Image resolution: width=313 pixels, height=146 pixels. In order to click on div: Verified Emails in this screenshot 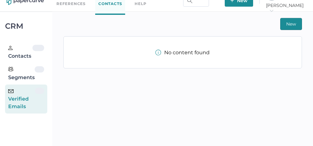, I will do `click(21, 99)`.